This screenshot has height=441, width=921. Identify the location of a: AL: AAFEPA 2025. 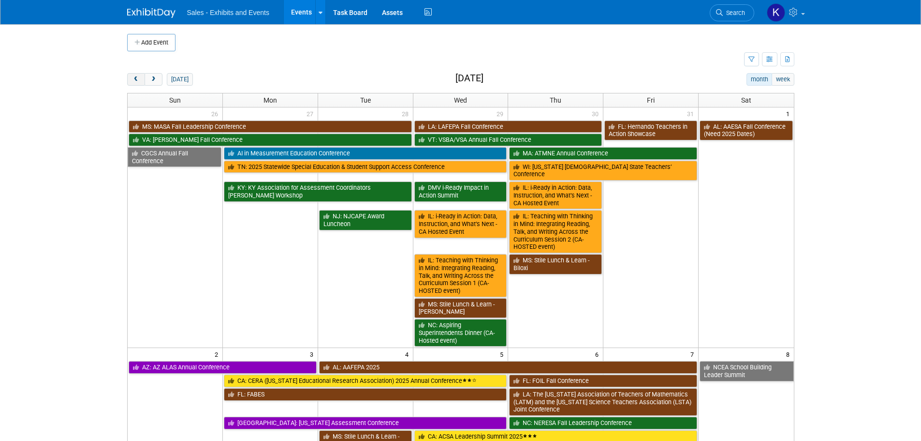
(508, 367).